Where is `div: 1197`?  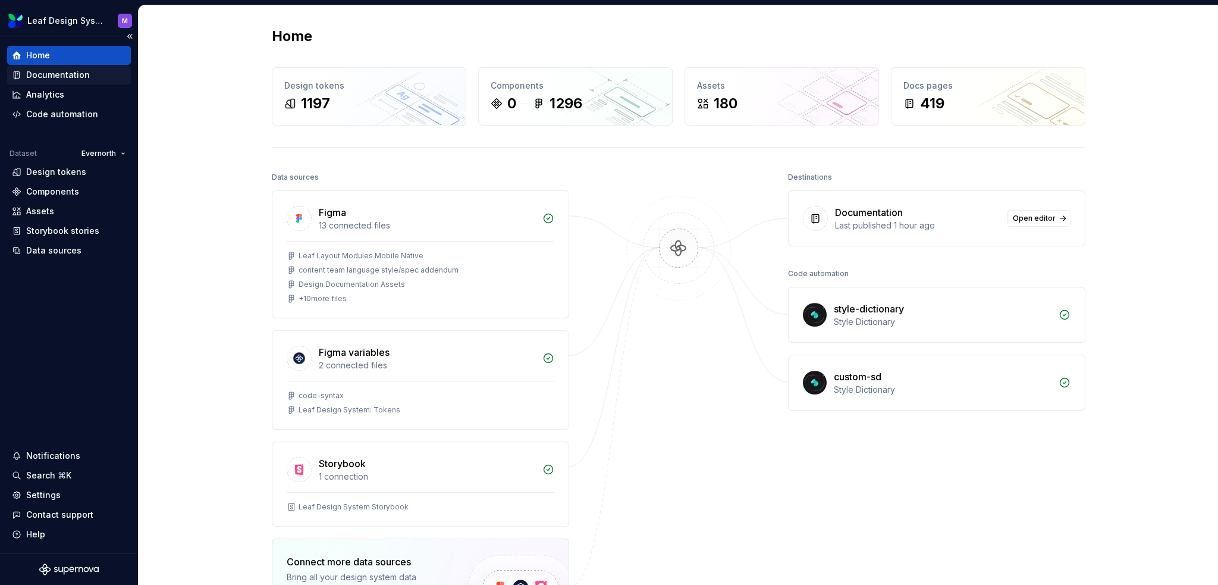 div: 1197 is located at coordinates (315, 104).